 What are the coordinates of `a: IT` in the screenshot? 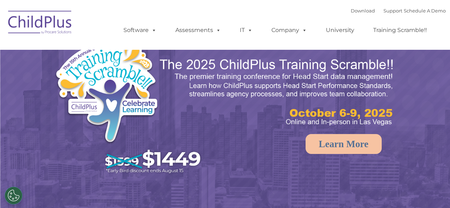 It's located at (246, 30).